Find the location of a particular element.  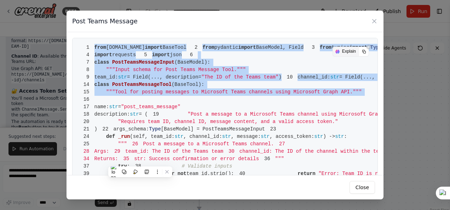

span: , access_token: is located at coordinates (292, 136).